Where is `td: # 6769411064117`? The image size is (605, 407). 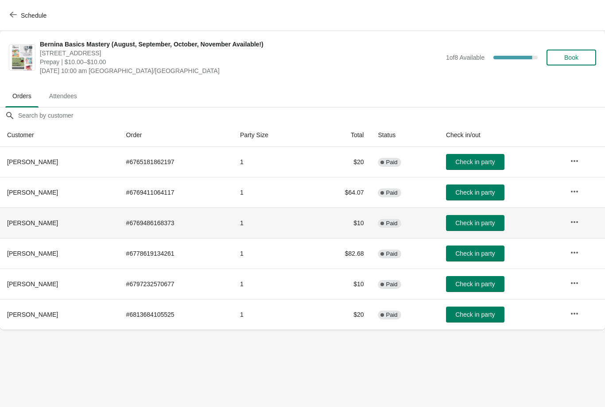 td: # 6769411064117 is located at coordinates (176, 192).